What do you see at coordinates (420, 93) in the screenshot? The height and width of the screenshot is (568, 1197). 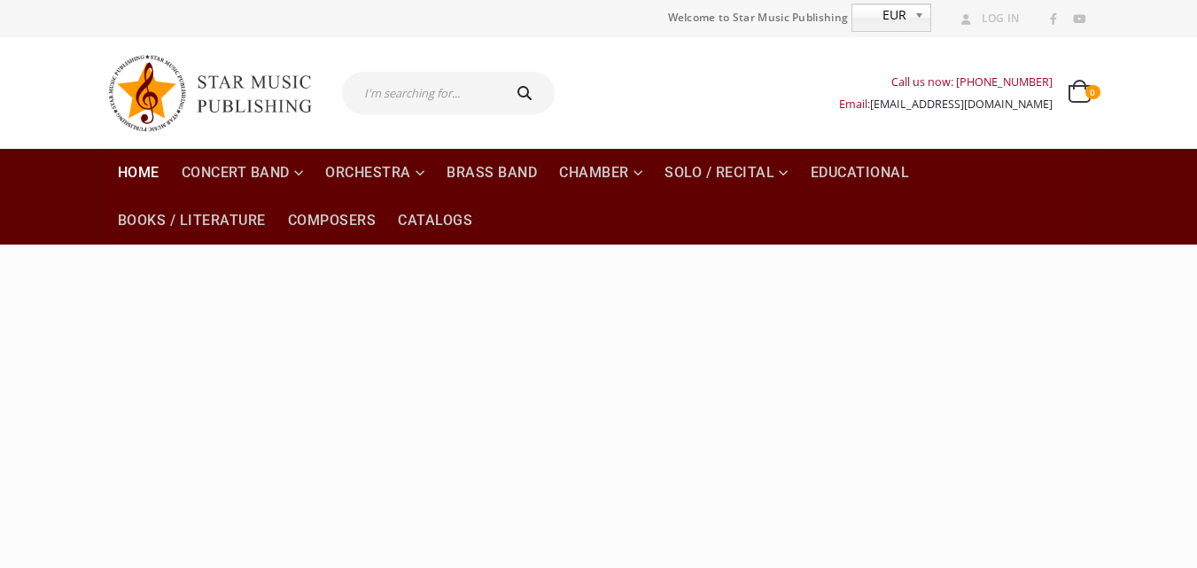 I see `input: I'm searching for...` at bounding box center [420, 93].